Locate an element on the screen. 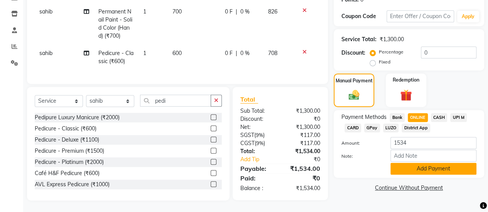 Image resolution: width=488 pixels, height=212 pixels. label: Percentage is located at coordinates (391, 52).